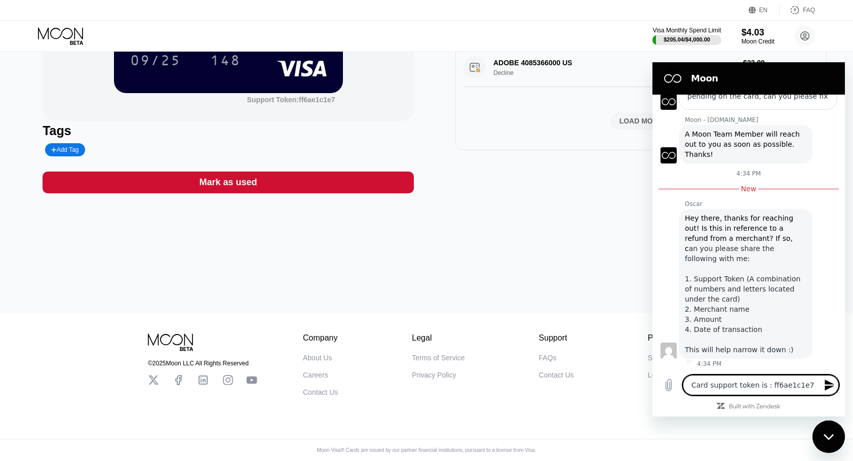  Describe the element at coordinates (291, 100) in the screenshot. I see `div: Support Token:ff6ae1c1e7` at that location.